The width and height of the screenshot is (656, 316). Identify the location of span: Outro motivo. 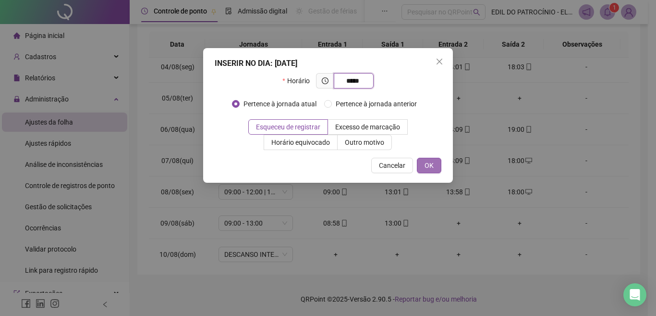
(365, 142).